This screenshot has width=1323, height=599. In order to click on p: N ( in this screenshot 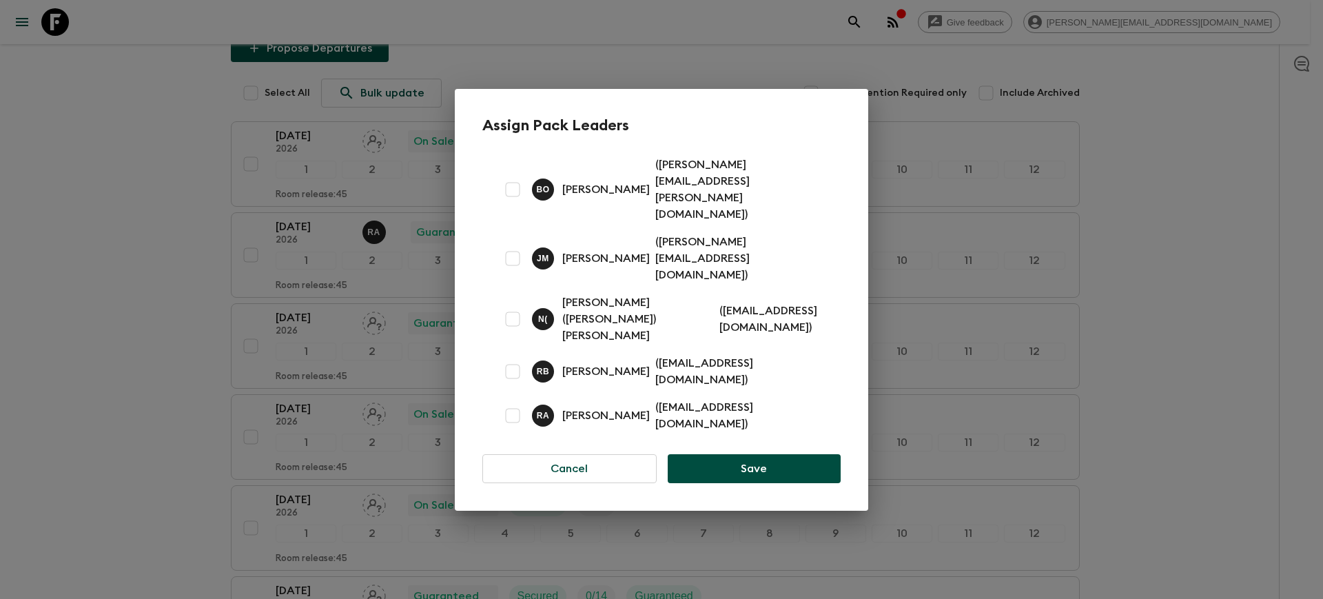, I will do `click(543, 319)`.